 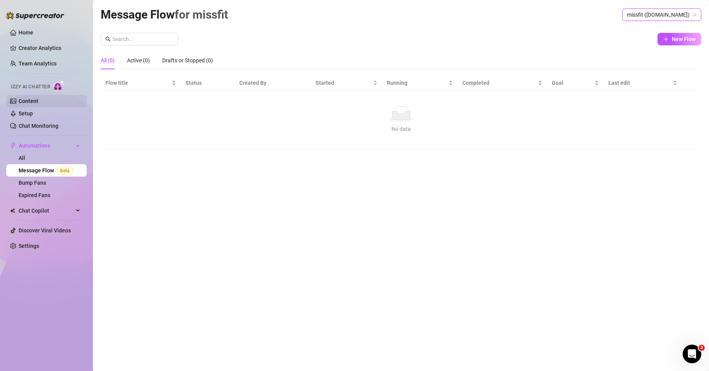 I want to click on img: AI Chatter, so click(x=59, y=86).